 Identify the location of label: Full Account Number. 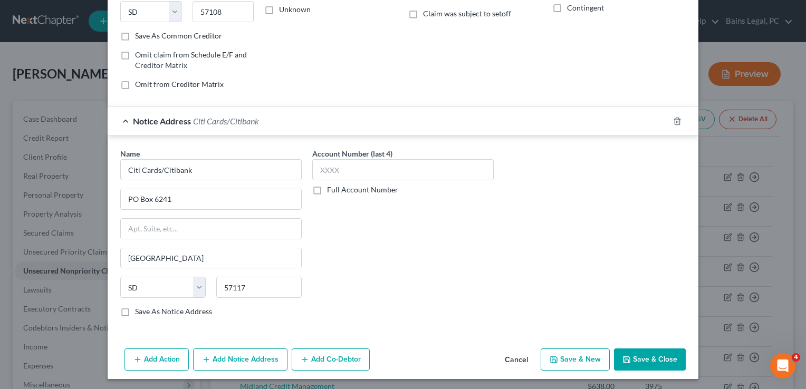
(362, 190).